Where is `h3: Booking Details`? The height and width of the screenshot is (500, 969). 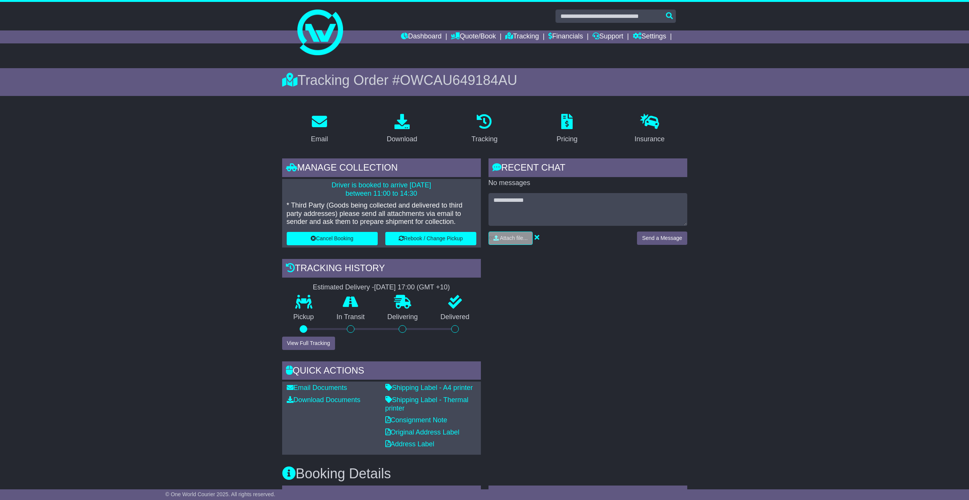
h3: Booking Details is located at coordinates (485, 474).